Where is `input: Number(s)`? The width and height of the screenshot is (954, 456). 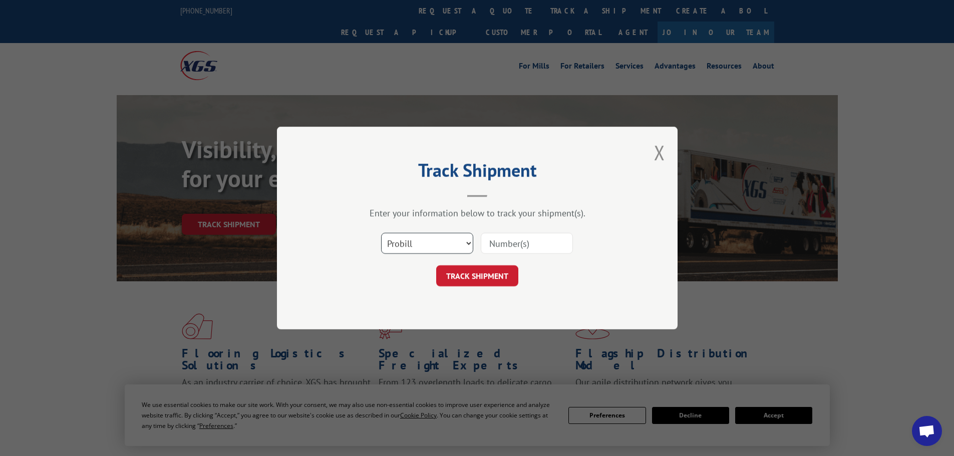
input: Number(s) is located at coordinates (527, 243).